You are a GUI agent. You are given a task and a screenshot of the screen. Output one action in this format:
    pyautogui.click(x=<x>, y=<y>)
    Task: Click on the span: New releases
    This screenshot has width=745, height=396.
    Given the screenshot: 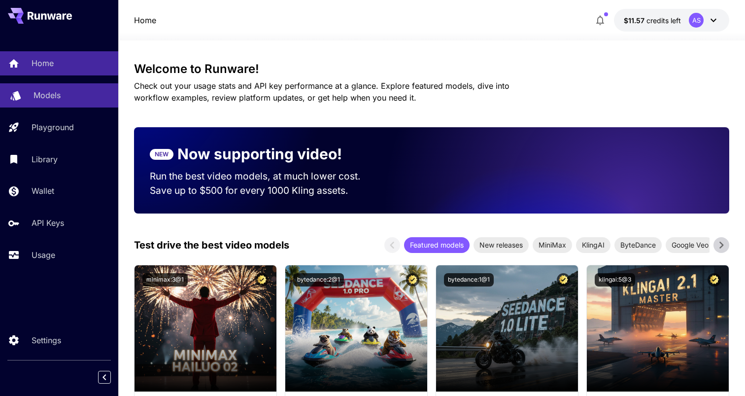 What is the action you would take?
    pyautogui.click(x=501, y=244)
    